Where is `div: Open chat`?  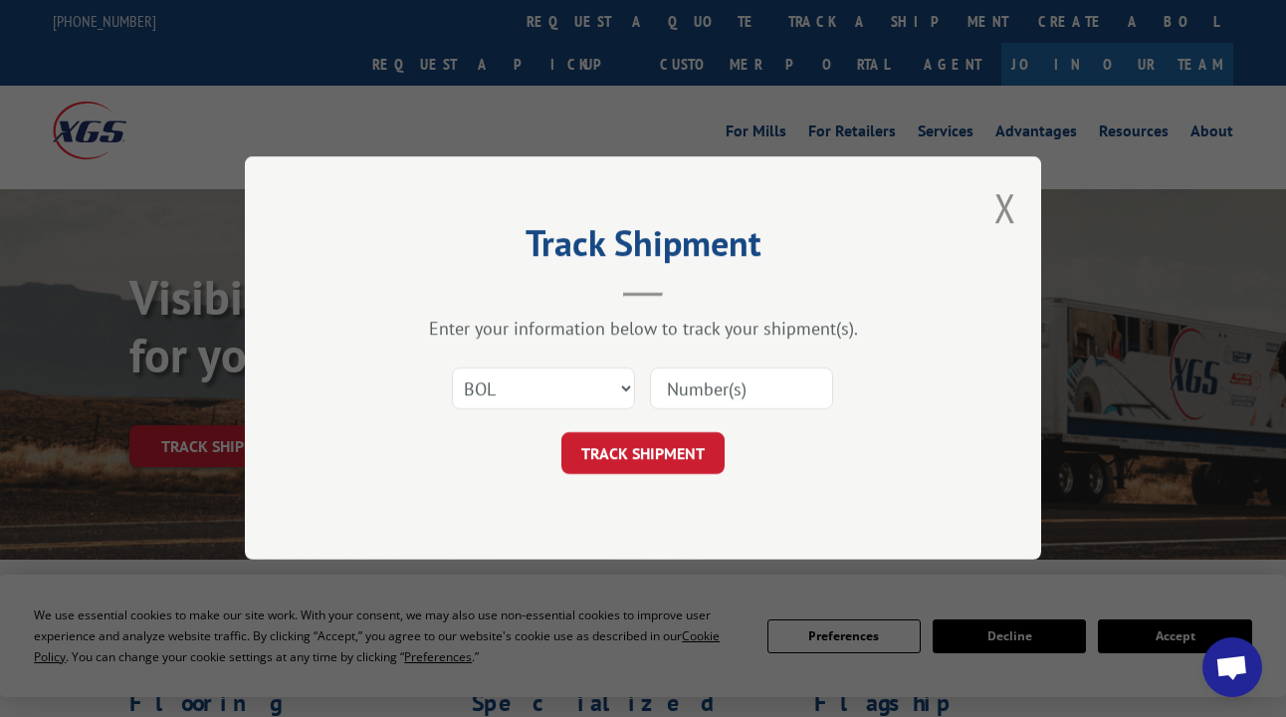
div: Open chat is located at coordinates (1233, 667).